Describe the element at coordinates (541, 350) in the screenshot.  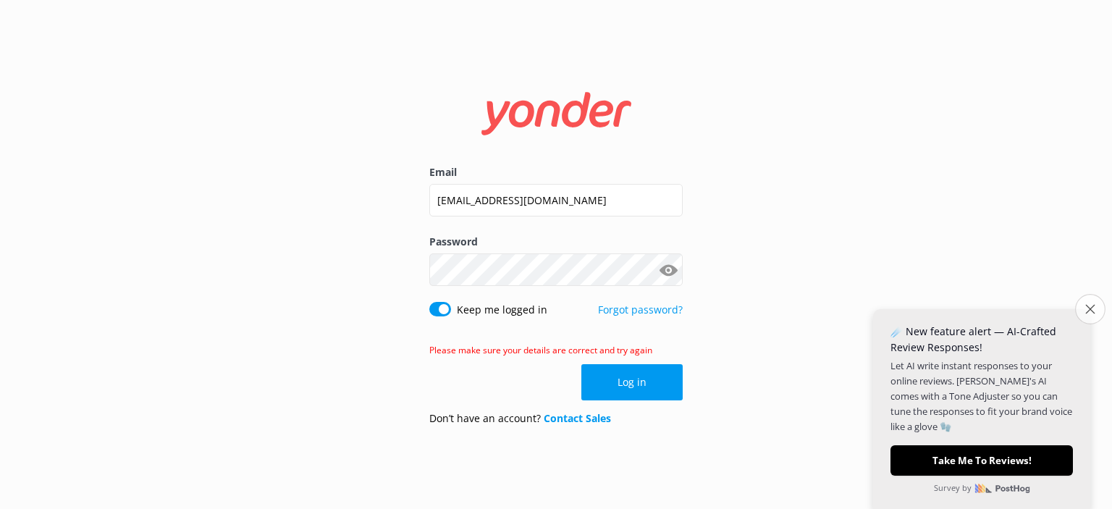
I see `span: Please make sure your details are correct and try again` at that location.